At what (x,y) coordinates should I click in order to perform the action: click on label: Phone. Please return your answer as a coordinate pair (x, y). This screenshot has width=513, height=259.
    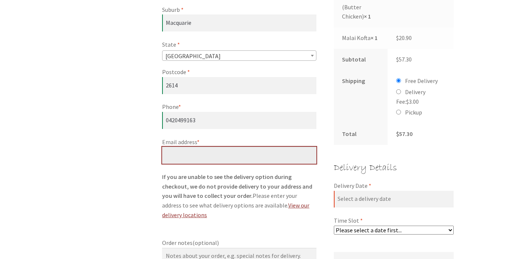
    Looking at the image, I should click on (239, 107).